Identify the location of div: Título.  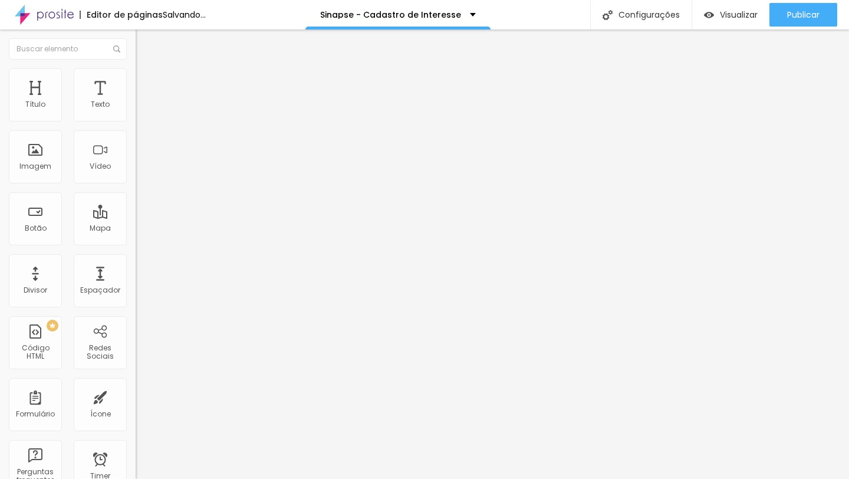
(35, 104).